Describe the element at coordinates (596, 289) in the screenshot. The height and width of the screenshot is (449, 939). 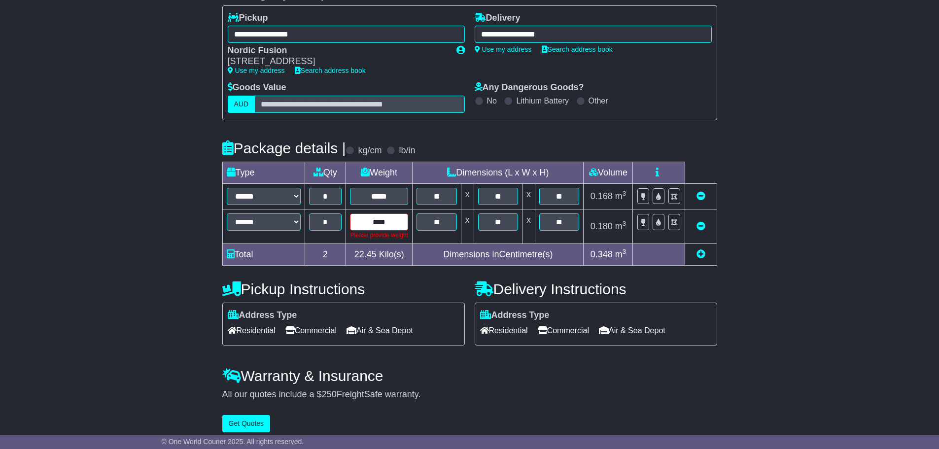
I see `h4: Delivery Instructions` at that location.